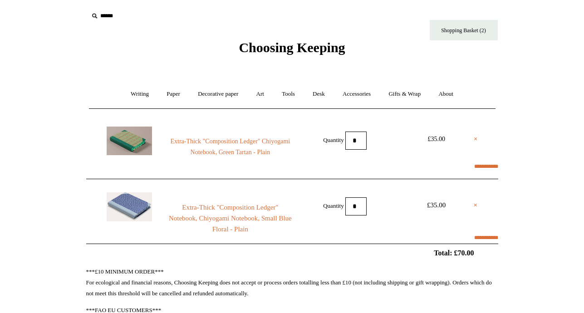 Image resolution: width=584 pixels, height=313 pixels. What do you see at coordinates (288, 94) in the screenshot?
I see `a: Tools` at bounding box center [288, 94].